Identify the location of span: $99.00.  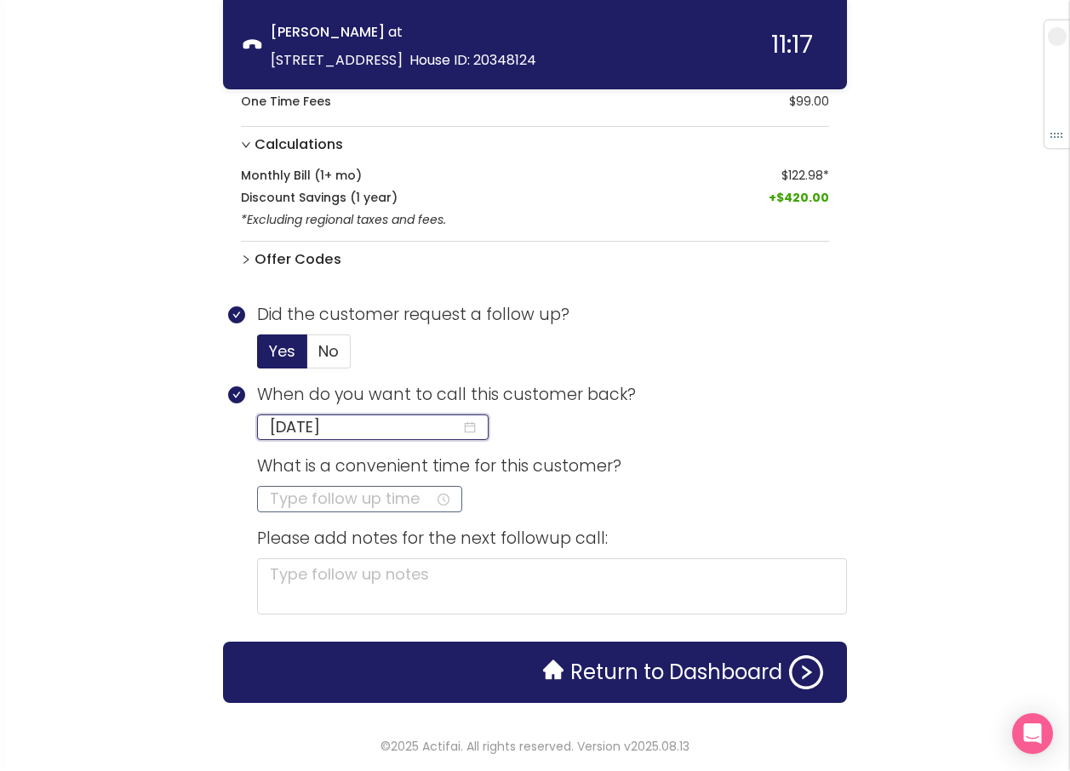
(809, 101).